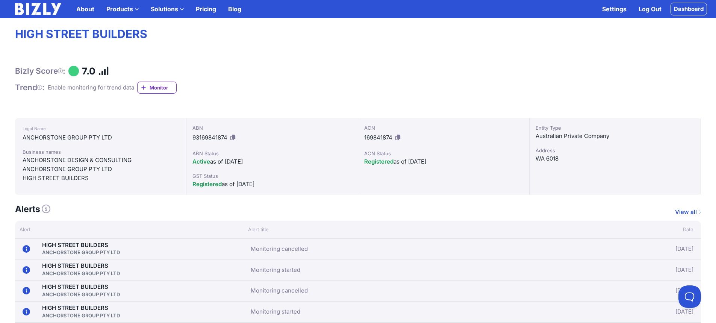 This screenshot has height=323, width=716. What do you see at coordinates (272, 176) in the screenshot?
I see `div: GST Status` at bounding box center [272, 176].